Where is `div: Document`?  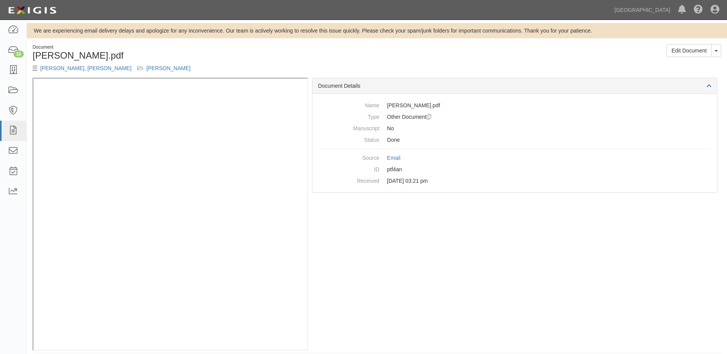
div: Document is located at coordinates (202, 47).